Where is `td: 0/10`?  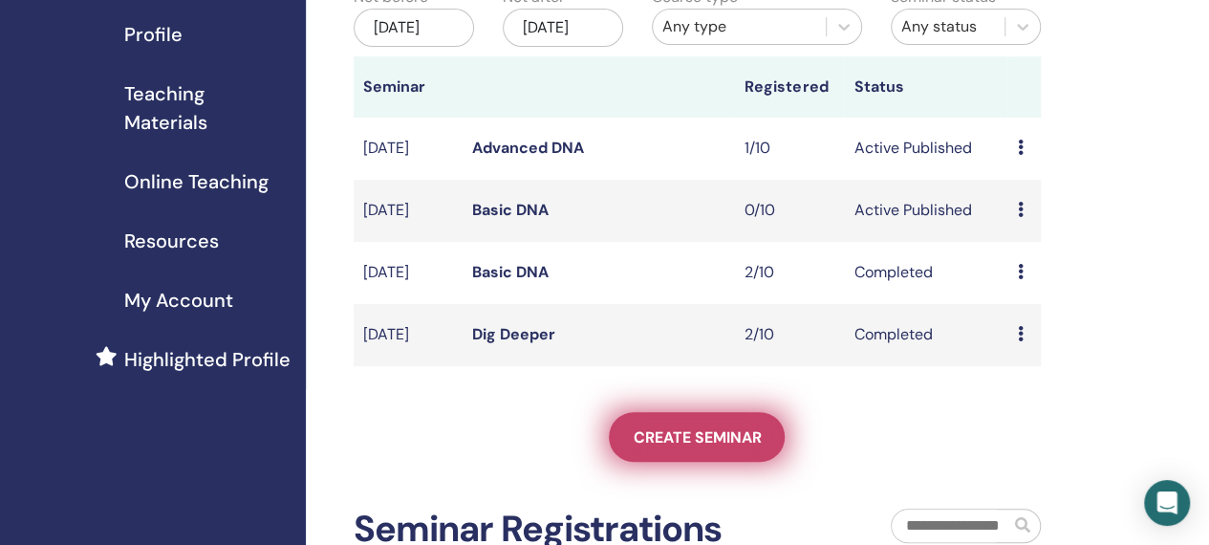 td: 0/10 is located at coordinates (790, 210).